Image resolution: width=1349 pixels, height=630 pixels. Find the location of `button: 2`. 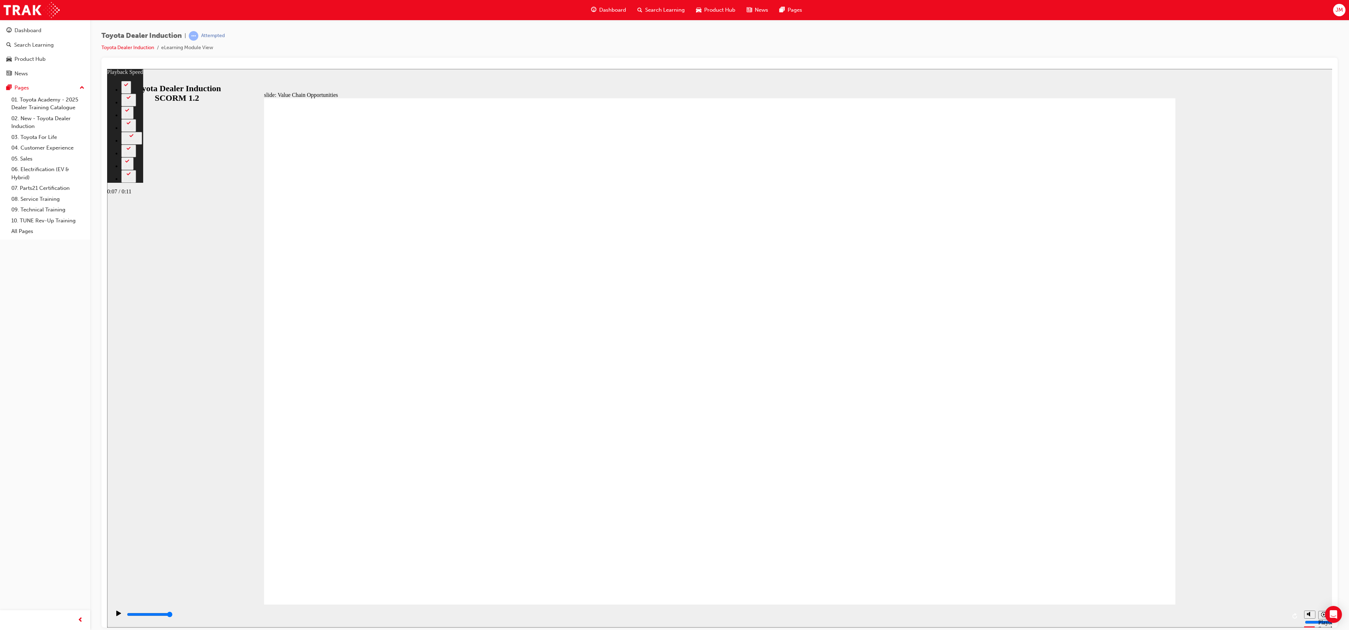

button: 2 is located at coordinates (19, 18).